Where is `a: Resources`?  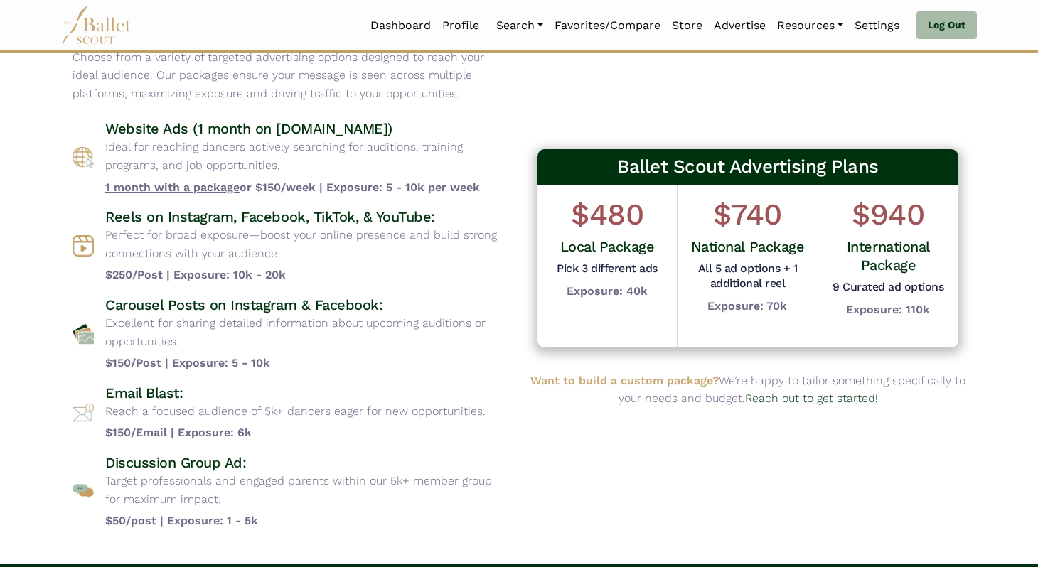
a: Resources is located at coordinates (810, 26).